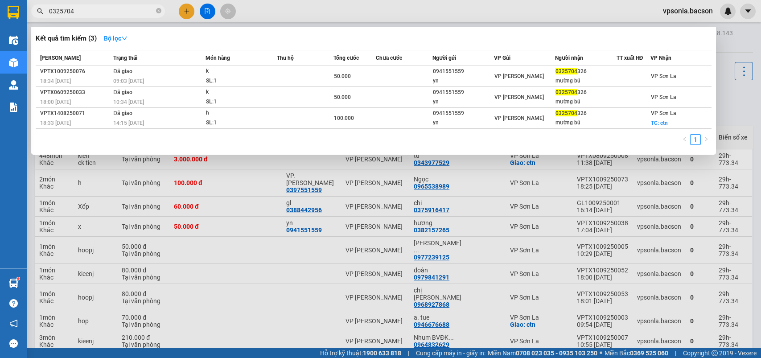  Describe the element at coordinates (696, 140) in the screenshot. I see `li: 1` at that location.